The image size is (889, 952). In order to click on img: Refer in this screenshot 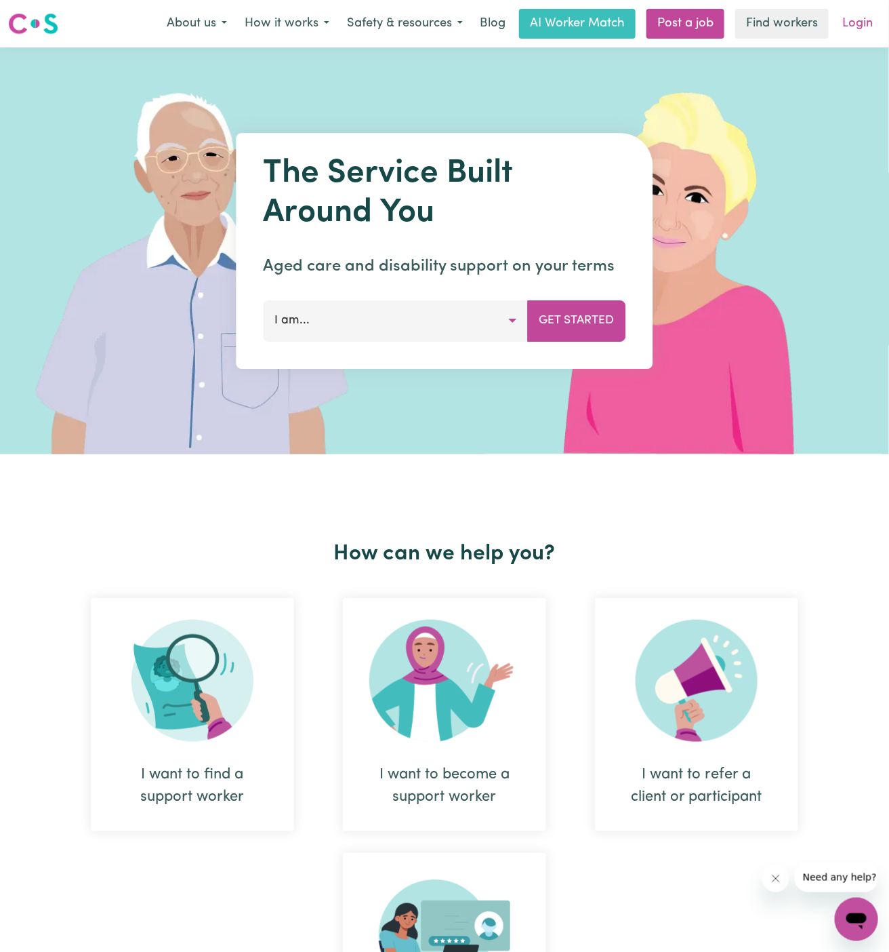, I will do `click(697, 681)`.